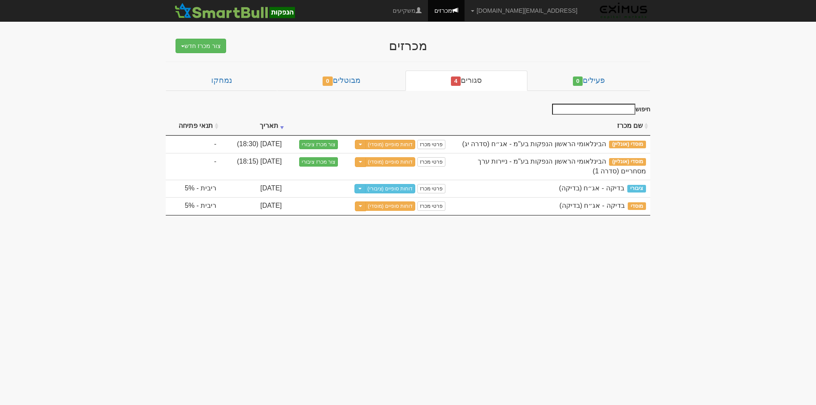 Image resolution: width=816 pixels, height=405 pixels. Describe the element at coordinates (201, 46) in the screenshot. I see `button: צור מכרז חדש` at that location.